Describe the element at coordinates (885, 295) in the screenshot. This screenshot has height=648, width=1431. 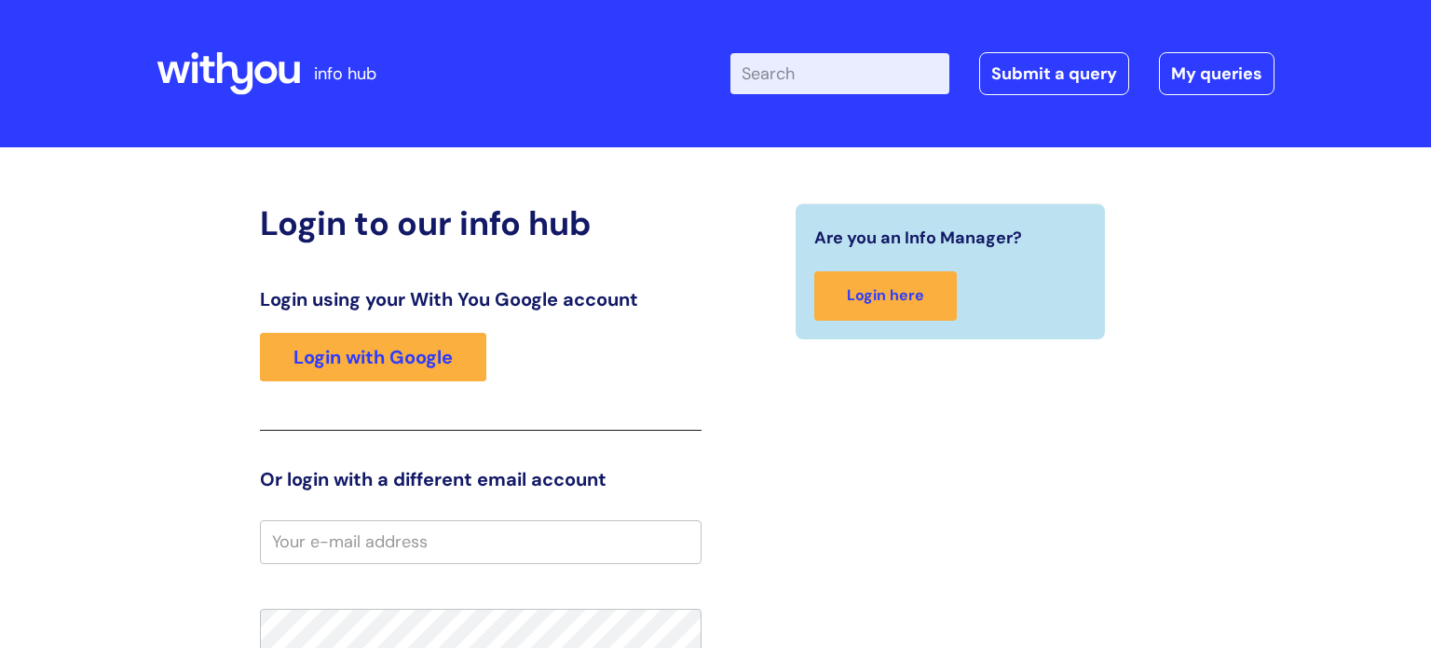
I see `a: Login here` at that location.